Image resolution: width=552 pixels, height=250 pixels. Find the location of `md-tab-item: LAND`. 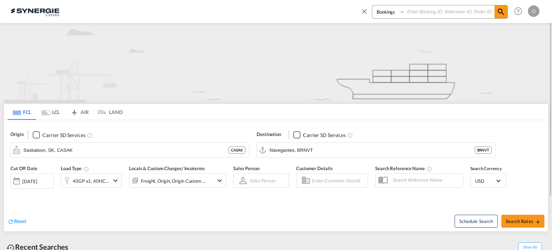

md-tab-item: LAND is located at coordinates (108, 112).